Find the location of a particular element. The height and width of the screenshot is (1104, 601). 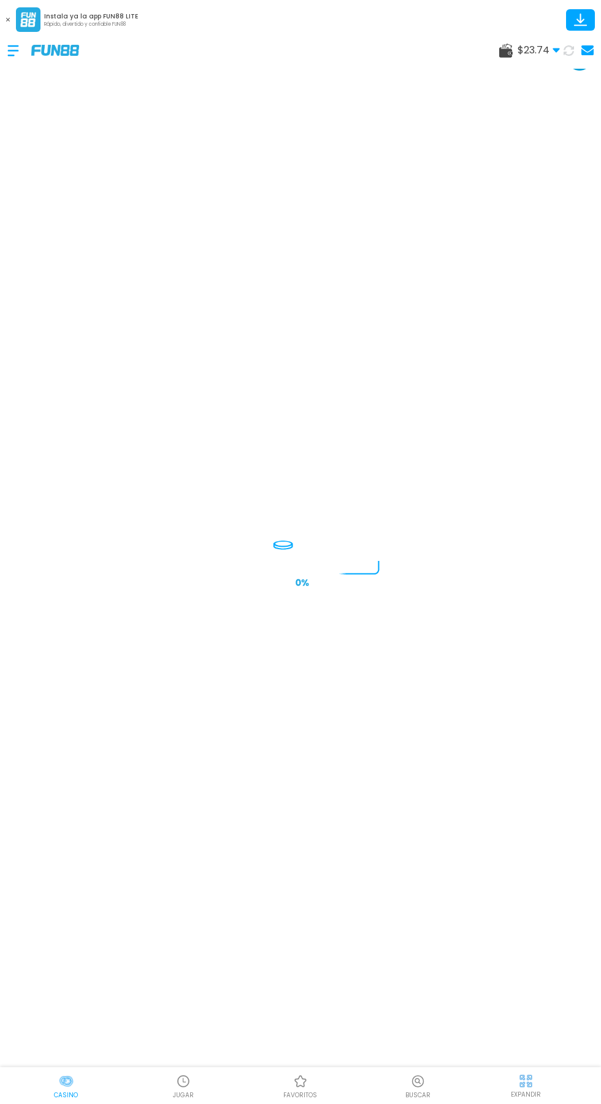

button: Buscar is located at coordinates (418, 1086).